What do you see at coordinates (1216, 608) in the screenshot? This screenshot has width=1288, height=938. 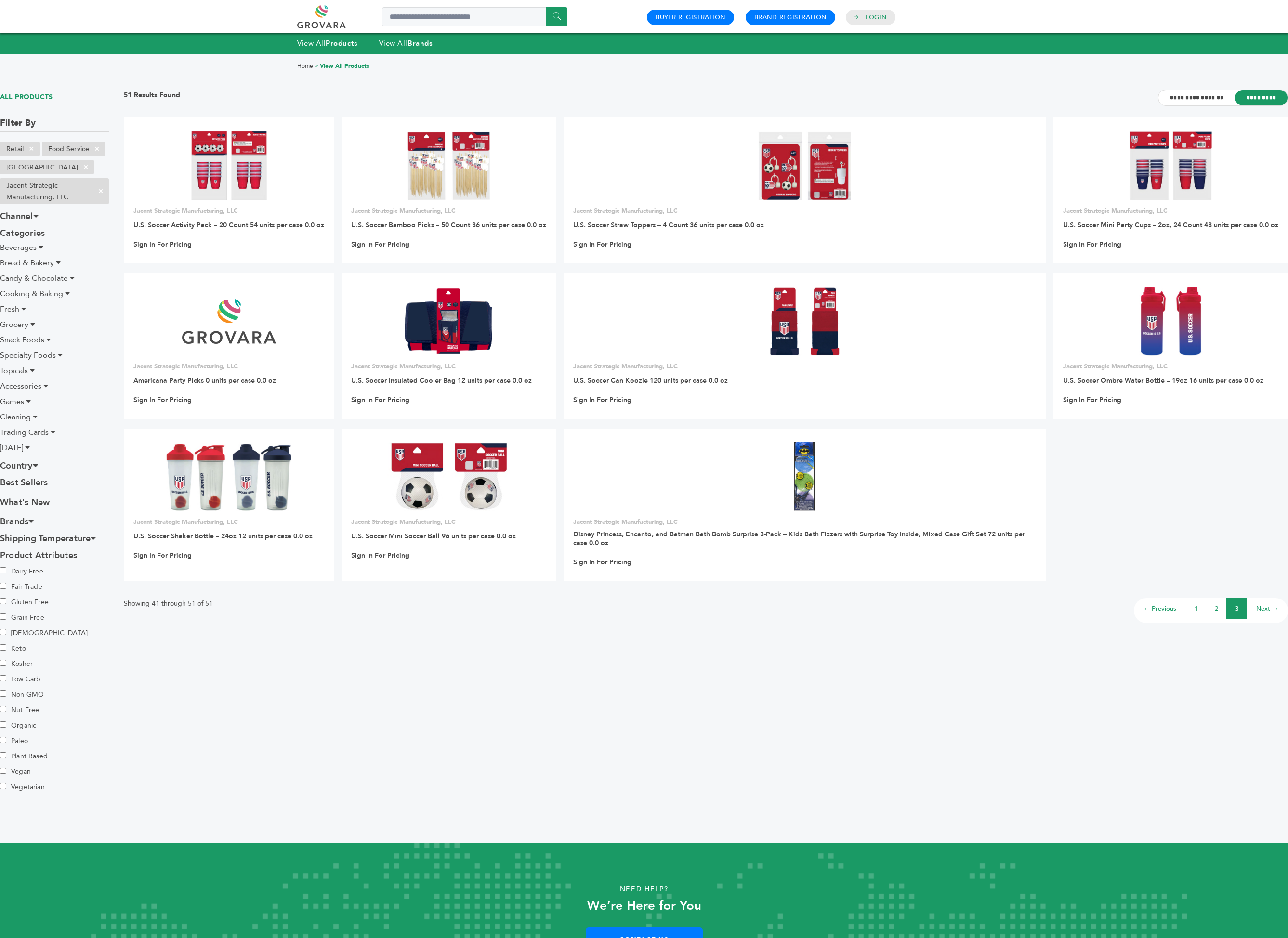 I see `a: 2` at bounding box center [1216, 608].